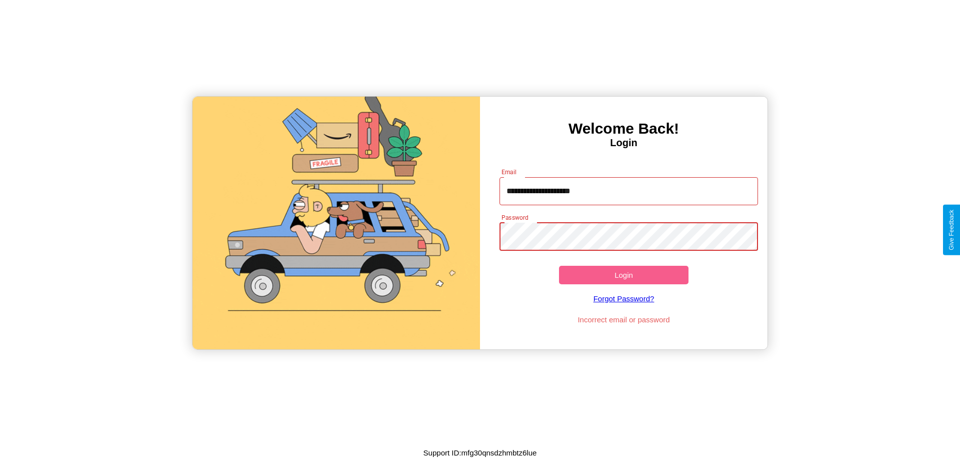  Describe the element at coordinates (952, 230) in the screenshot. I see `div: Give Feedback` at that location.